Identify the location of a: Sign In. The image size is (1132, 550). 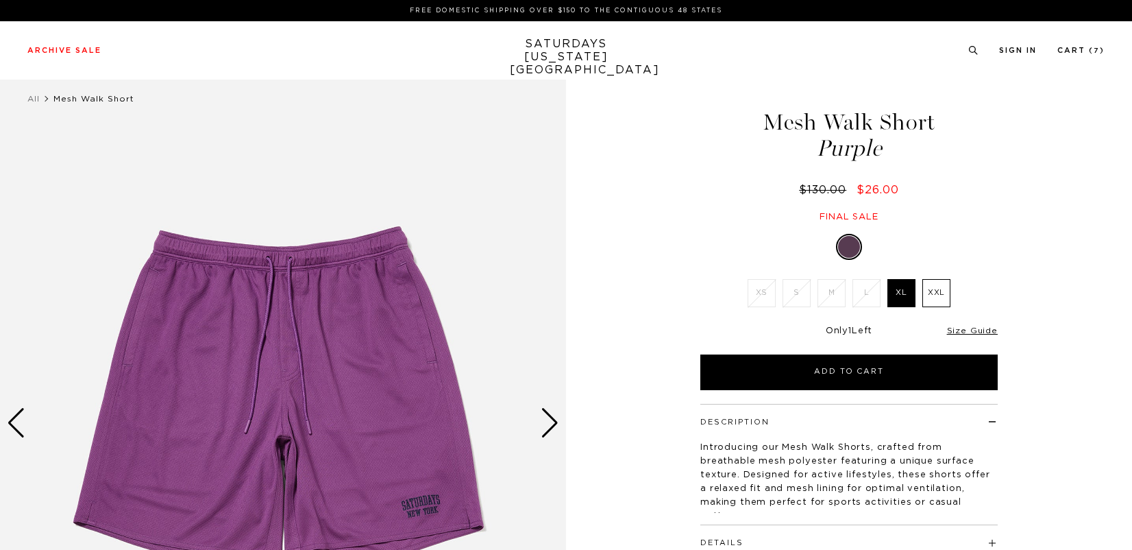
(1018, 50).